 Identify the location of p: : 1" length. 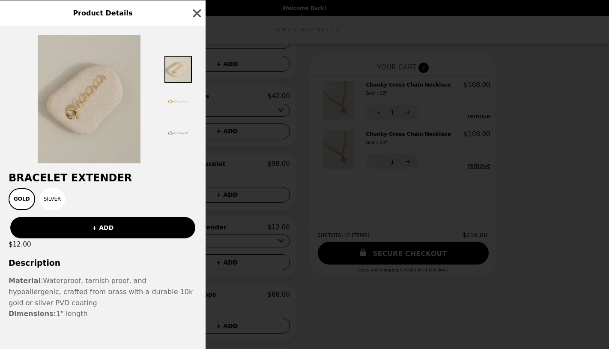
(103, 297).